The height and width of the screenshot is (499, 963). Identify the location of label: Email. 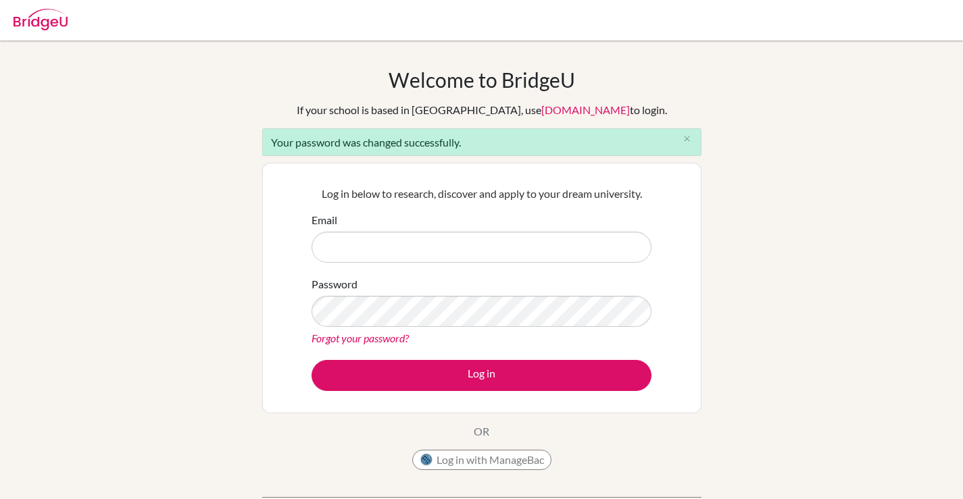
(324, 220).